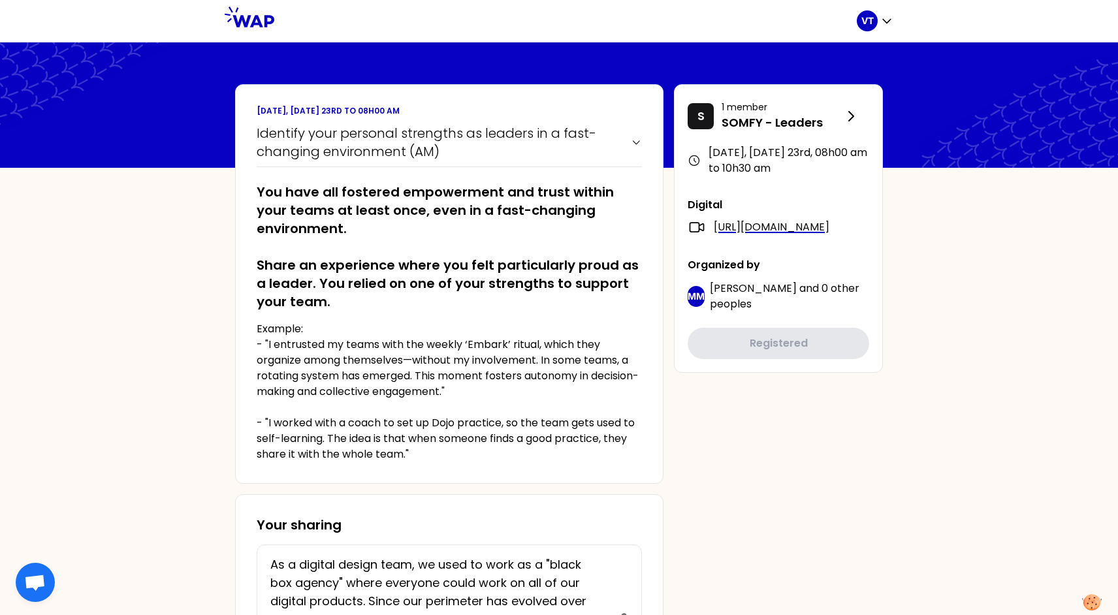 The width and height of the screenshot is (1118, 615). Describe the element at coordinates (782, 123) in the screenshot. I see `p: SOMFY - Leaders` at that location.